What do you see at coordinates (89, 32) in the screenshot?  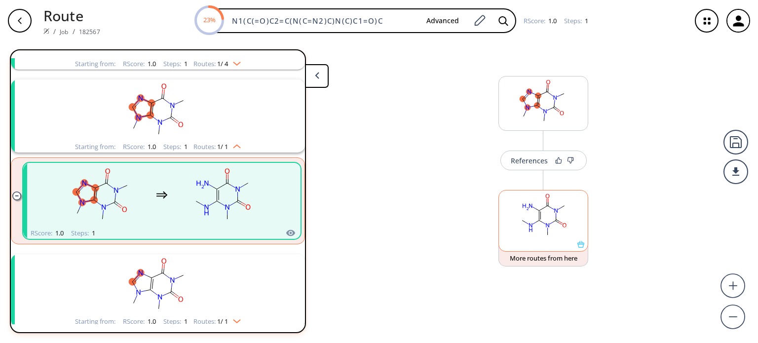 I see `a: 182567` at bounding box center [89, 32].